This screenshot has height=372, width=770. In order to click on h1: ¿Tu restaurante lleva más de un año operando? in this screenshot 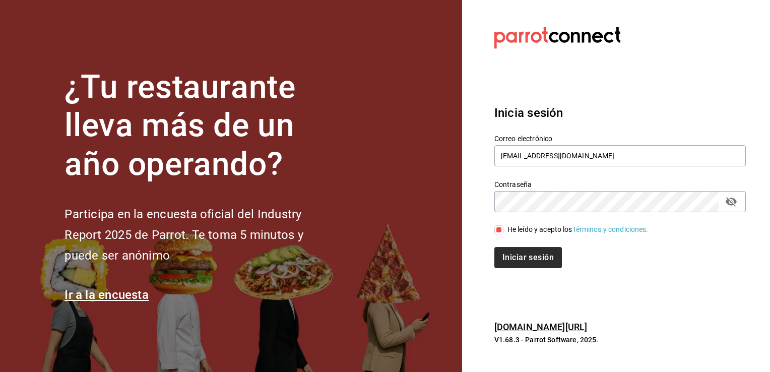, I will do `click(200, 126)`.